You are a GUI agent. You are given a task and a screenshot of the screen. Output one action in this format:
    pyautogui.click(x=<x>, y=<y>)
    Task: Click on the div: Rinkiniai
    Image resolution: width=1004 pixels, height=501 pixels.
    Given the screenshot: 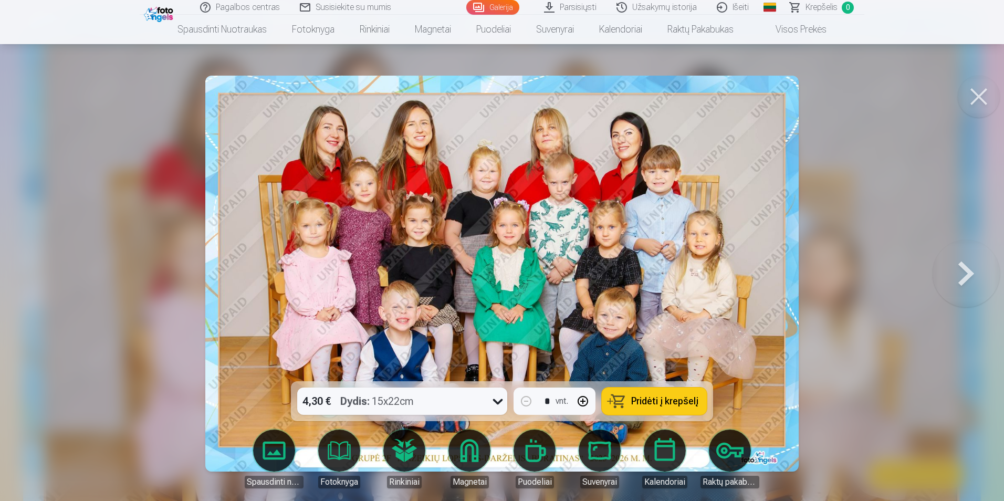 What is the action you would take?
    pyautogui.click(x=404, y=482)
    